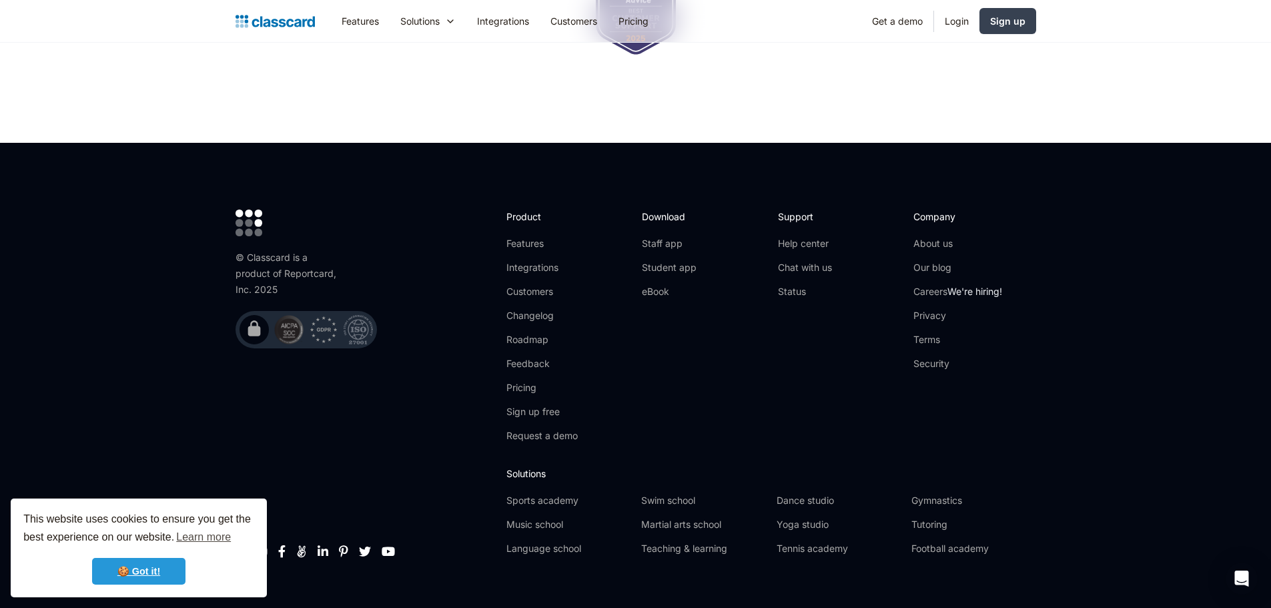 This screenshot has width=1271, height=608. Describe the element at coordinates (975, 291) in the screenshot. I see `span: We're hiring!` at that location.